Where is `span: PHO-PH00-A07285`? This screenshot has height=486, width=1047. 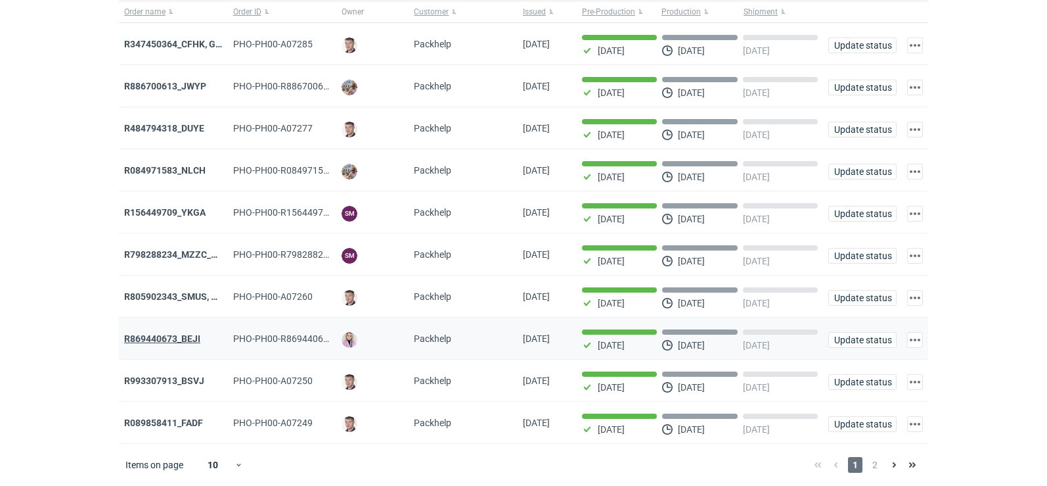 span: PHO-PH00-A07285 is located at coordinates (273, 44).